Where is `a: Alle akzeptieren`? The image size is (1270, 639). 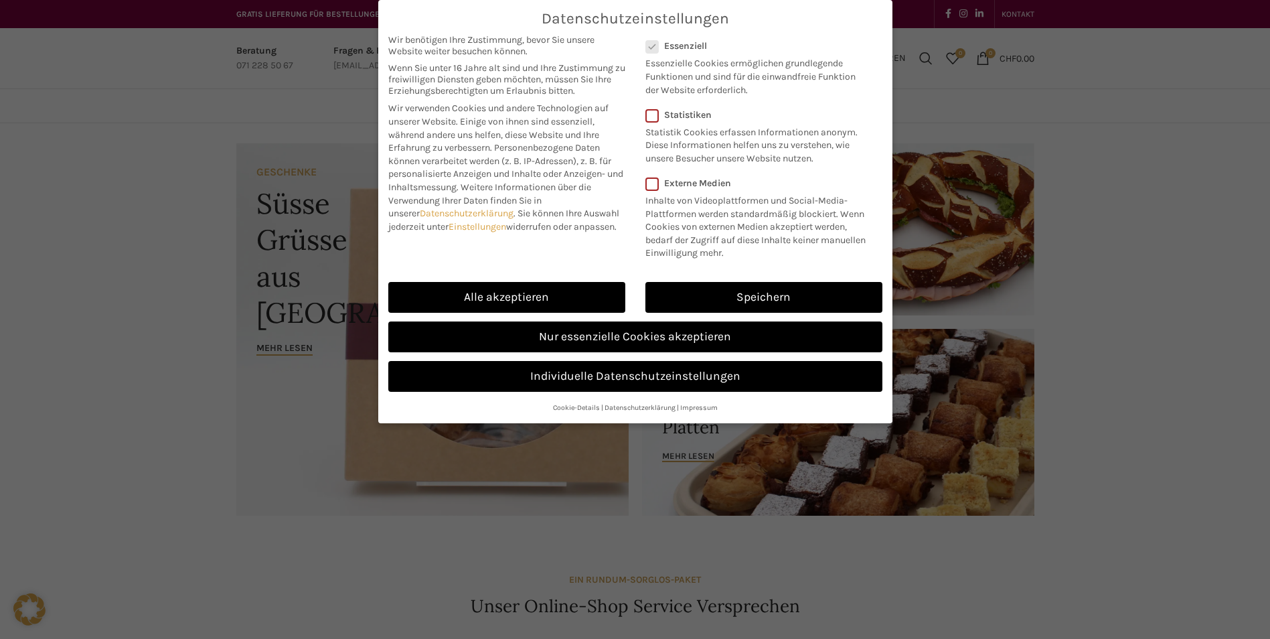 a: Alle akzeptieren is located at coordinates (507, 297).